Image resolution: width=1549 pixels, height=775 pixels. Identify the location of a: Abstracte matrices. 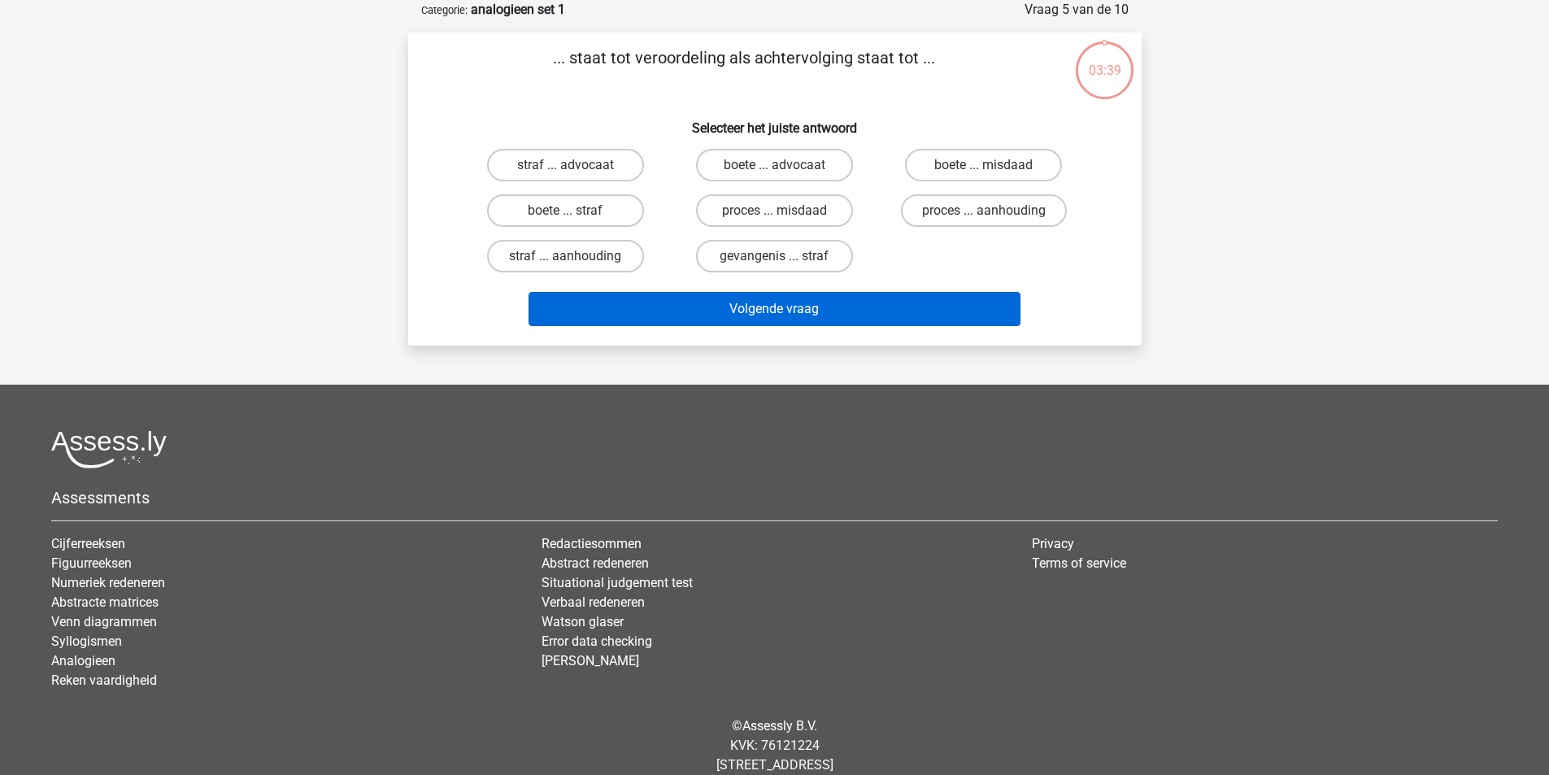
(105, 602).